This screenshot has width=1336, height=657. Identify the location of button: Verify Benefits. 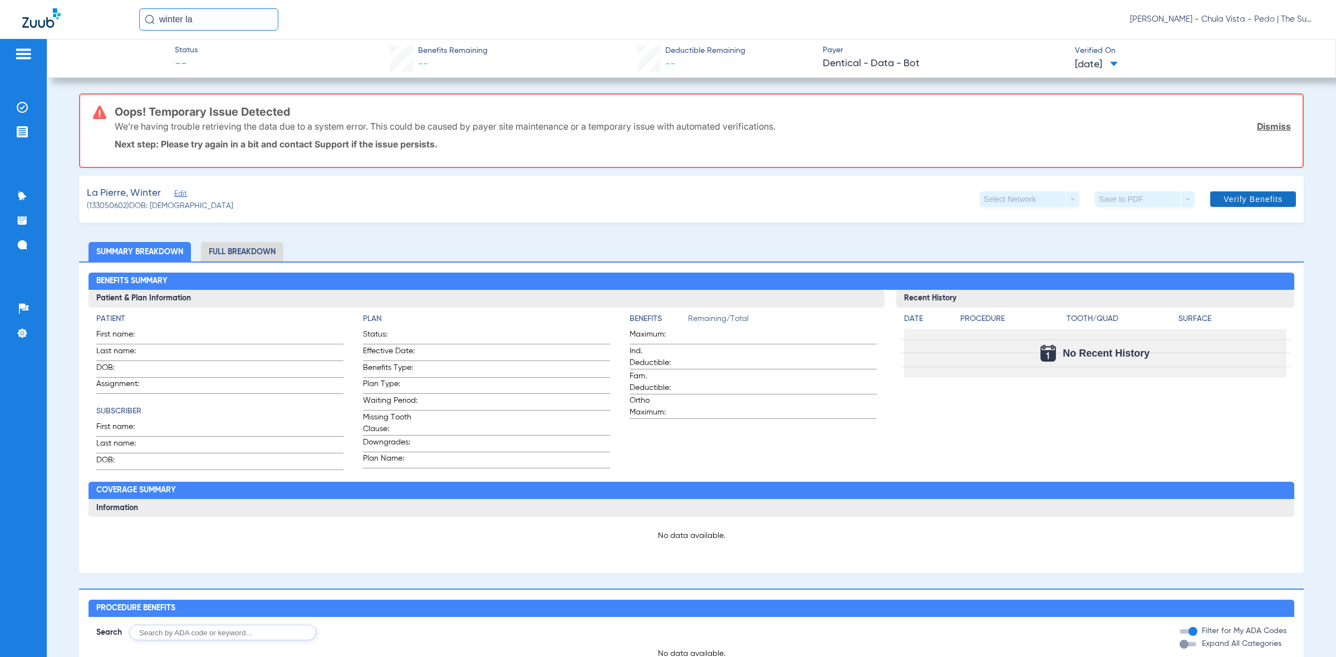
(1253, 199).